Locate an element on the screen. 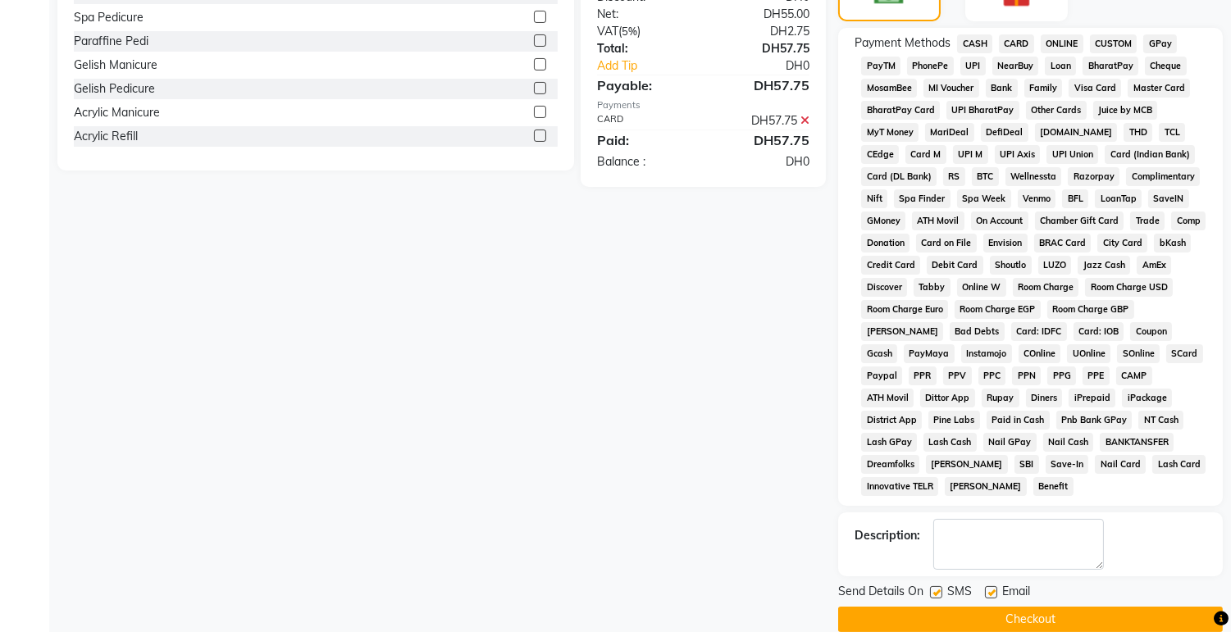 This screenshot has width=1231, height=632. span: BharatPay Card is located at coordinates (900, 110).